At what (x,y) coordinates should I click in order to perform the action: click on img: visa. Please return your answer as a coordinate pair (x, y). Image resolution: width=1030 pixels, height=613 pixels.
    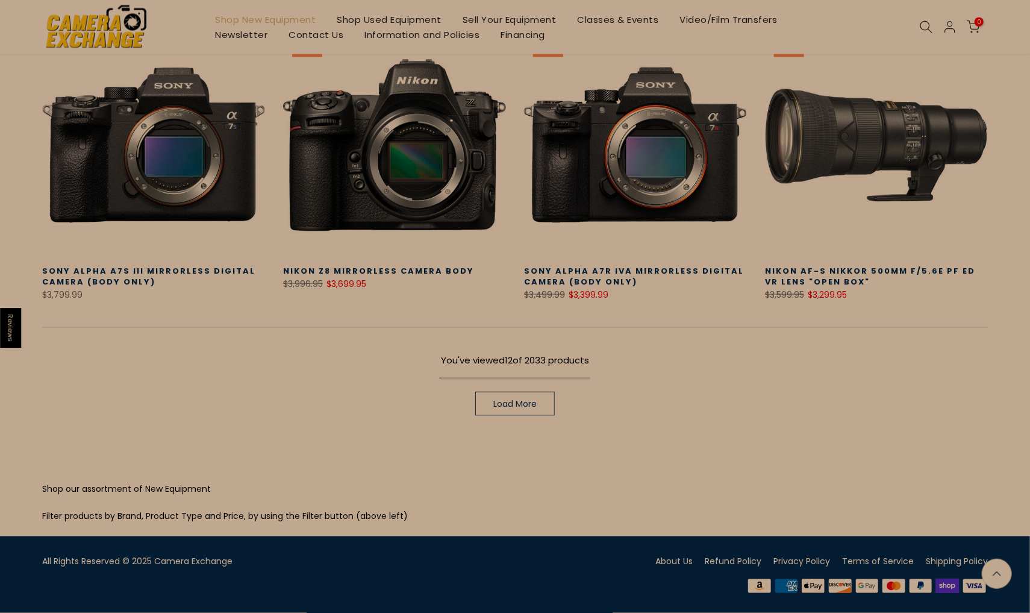
    Looking at the image, I should click on (974, 586).